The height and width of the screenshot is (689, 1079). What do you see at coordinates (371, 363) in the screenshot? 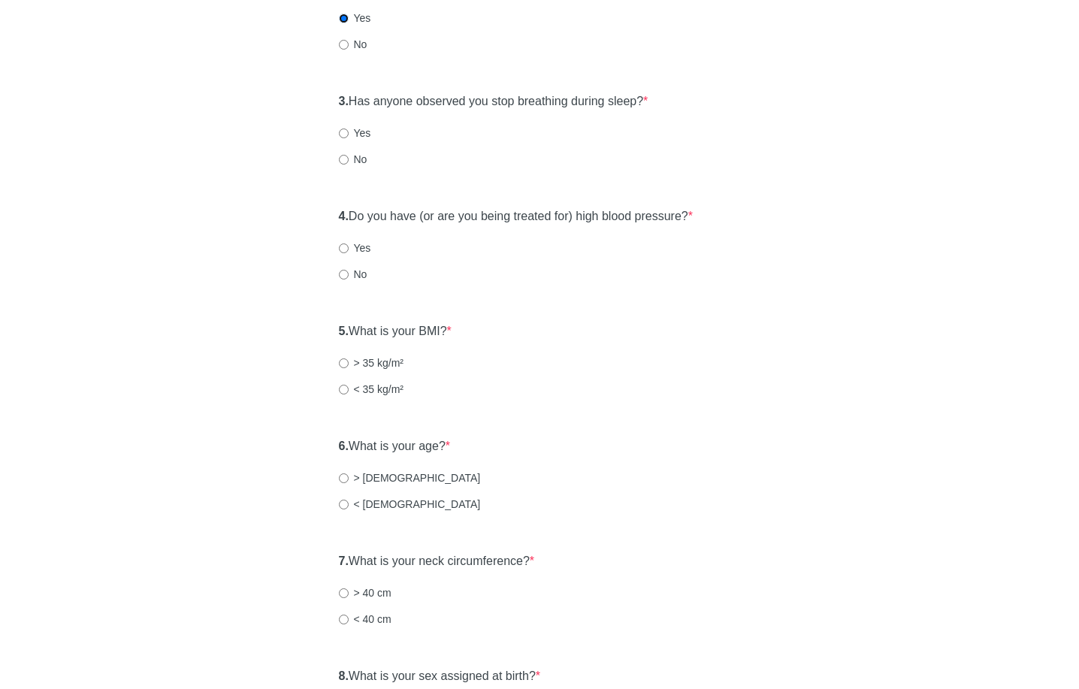
I see `label: > 35 kg/m²` at bounding box center [371, 363].